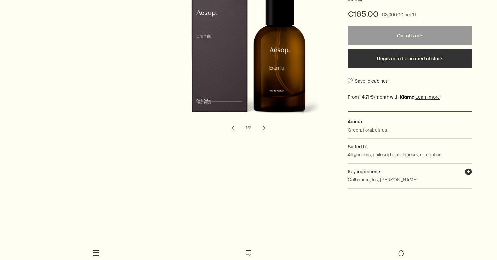 This screenshot has width=497, height=260. What do you see at coordinates (367, 130) in the screenshot?
I see `p: Green, floral, citrus` at bounding box center [367, 130].